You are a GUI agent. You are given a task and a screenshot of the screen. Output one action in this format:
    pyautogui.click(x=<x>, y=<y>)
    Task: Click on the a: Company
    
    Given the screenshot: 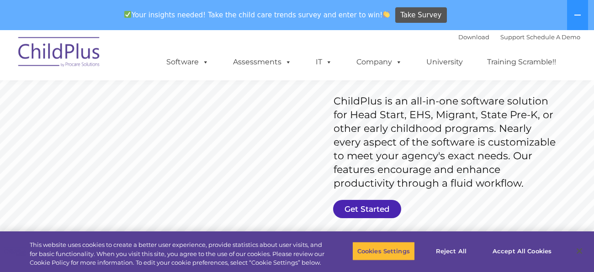 What is the action you would take?
    pyautogui.click(x=379, y=62)
    